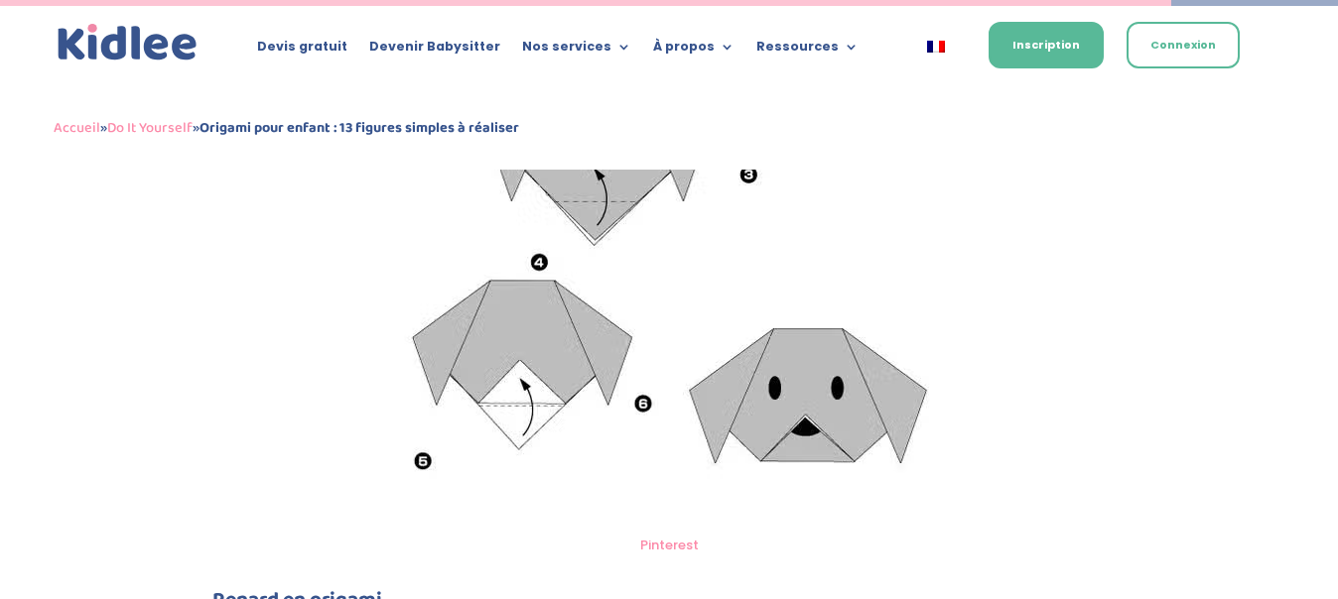 The width and height of the screenshot is (1338, 599). I want to click on a: Kidlee Logo, so click(127, 43).